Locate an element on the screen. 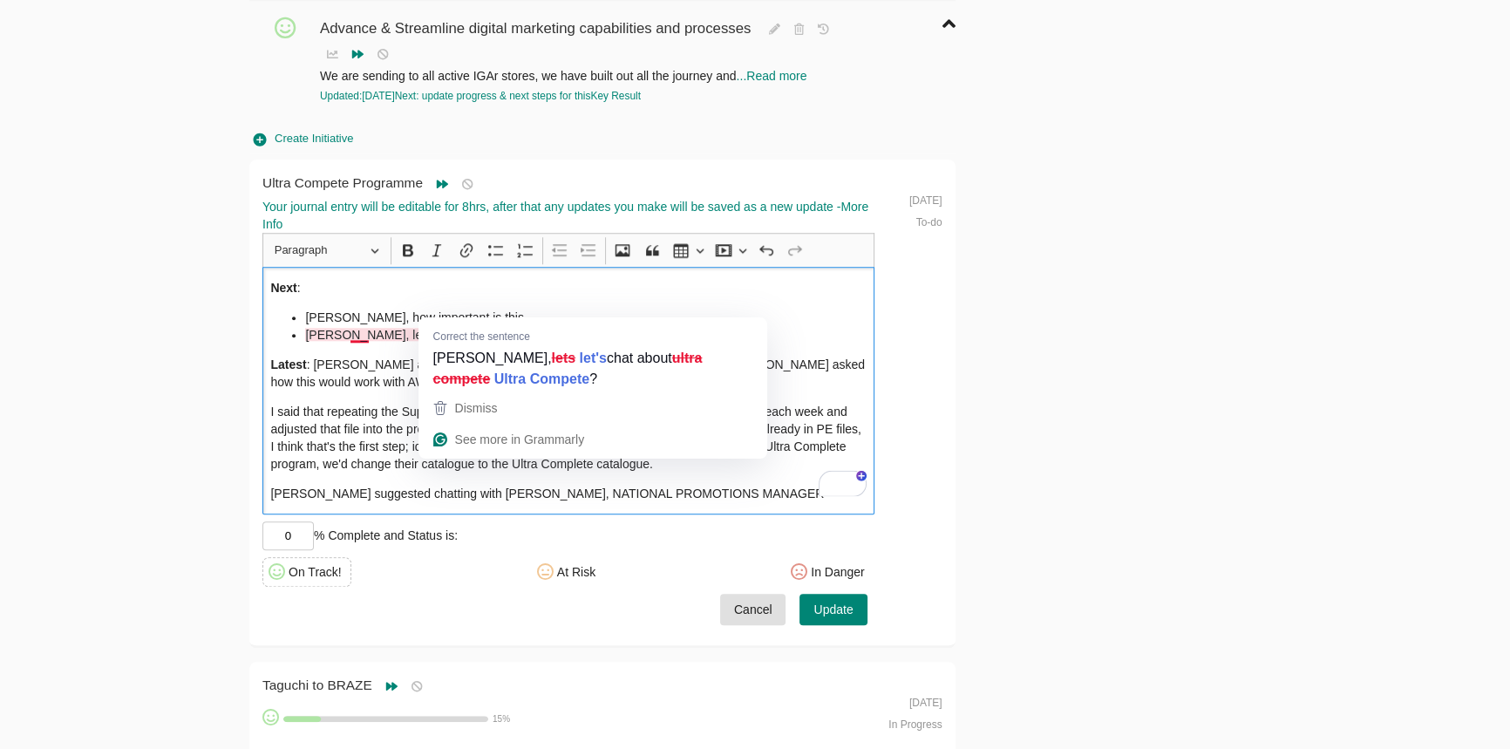  button: Create Initiative is located at coordinates (303, 139).